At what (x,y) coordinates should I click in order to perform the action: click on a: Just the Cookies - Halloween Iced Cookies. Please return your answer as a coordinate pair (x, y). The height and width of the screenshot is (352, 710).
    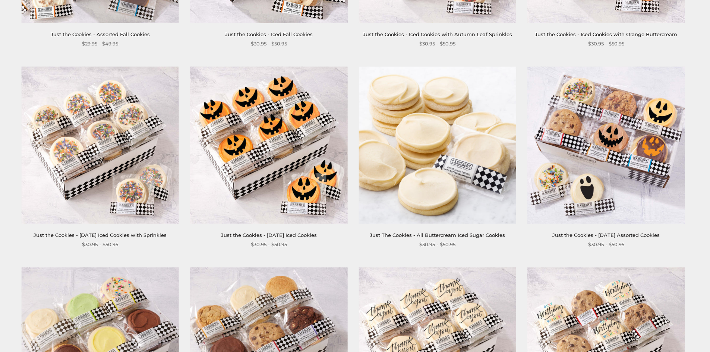
    Looking at the image, I should click on (269, 145).